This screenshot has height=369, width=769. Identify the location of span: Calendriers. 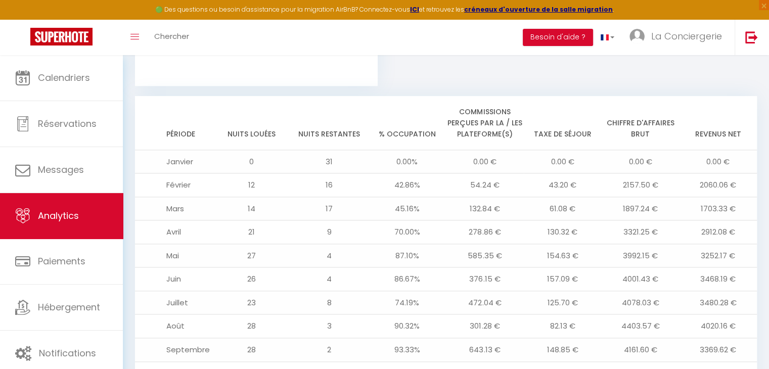
(64, 77).